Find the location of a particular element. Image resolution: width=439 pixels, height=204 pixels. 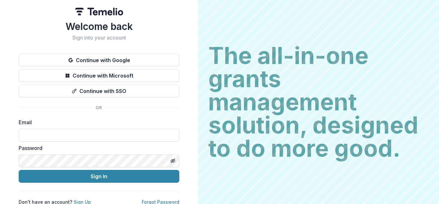

button: Toggle password visibility is located at coordinates (173, 161).